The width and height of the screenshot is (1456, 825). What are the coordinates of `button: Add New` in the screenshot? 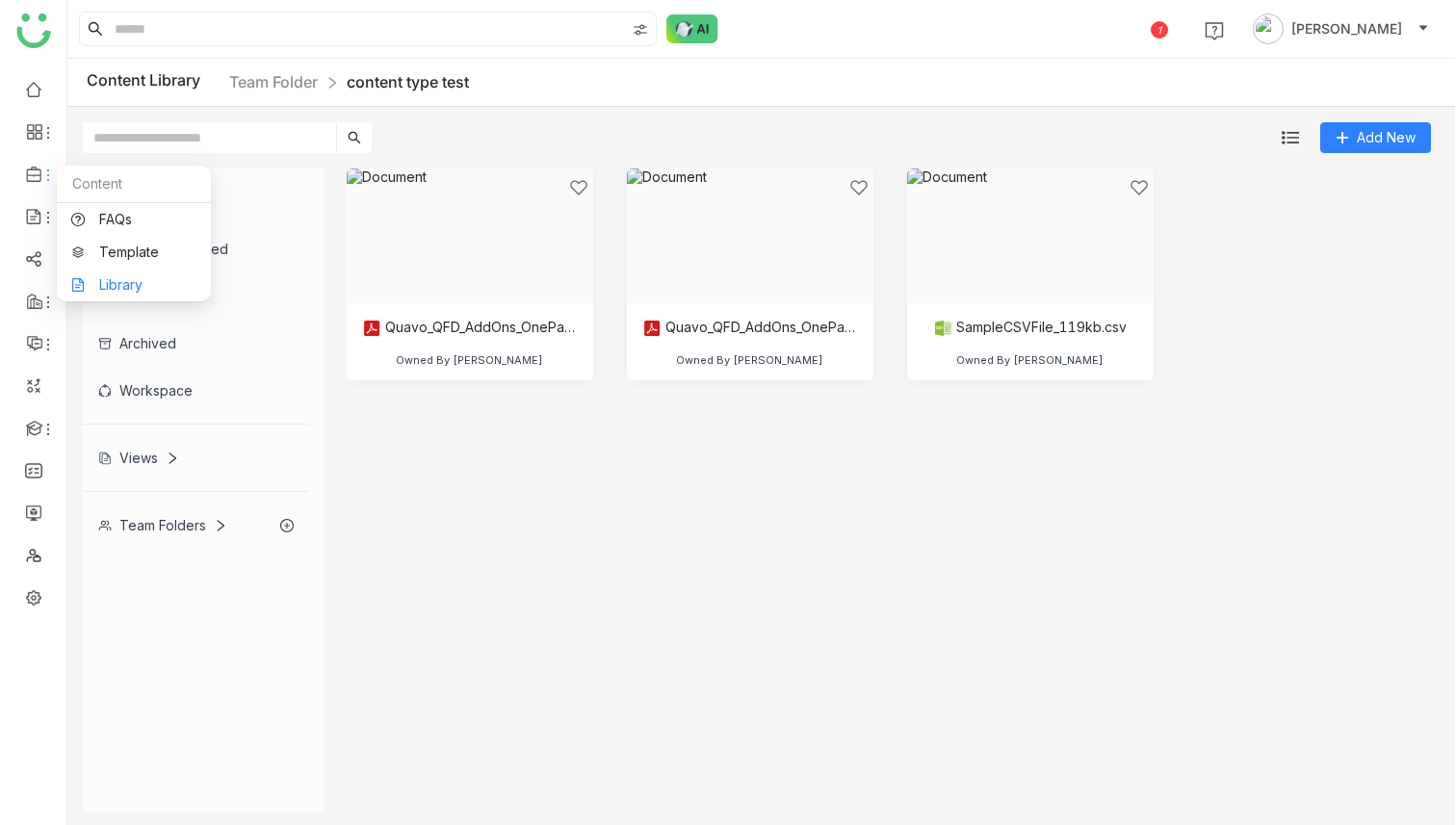 It's located at (1375, 138).